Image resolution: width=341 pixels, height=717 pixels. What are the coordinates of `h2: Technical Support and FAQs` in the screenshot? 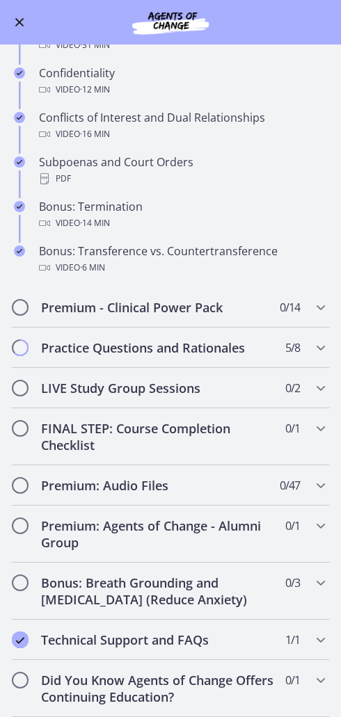 It's located at (157, 640).